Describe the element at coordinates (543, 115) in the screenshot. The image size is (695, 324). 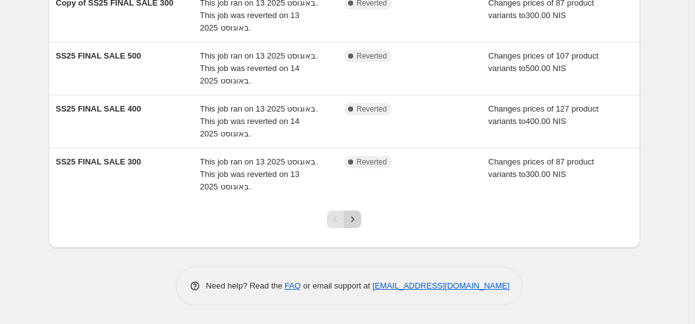
I see `span: Changes prices of 127 product variants to` at that location.